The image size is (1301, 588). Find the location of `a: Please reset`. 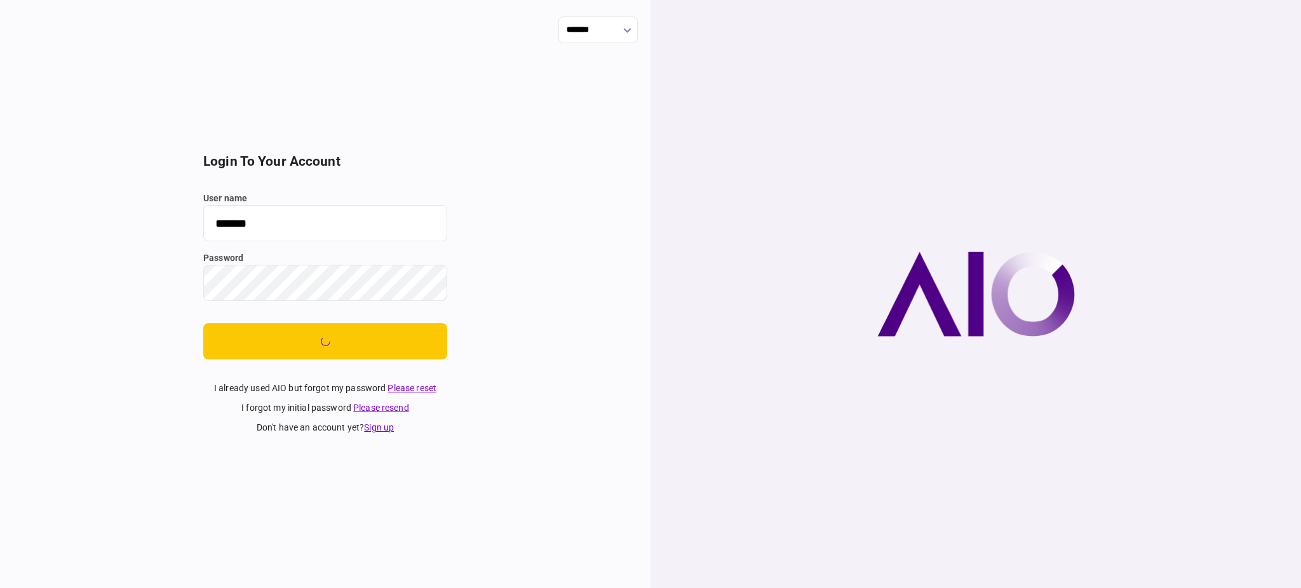

a: Please reset is located at coordinates (412, 388).